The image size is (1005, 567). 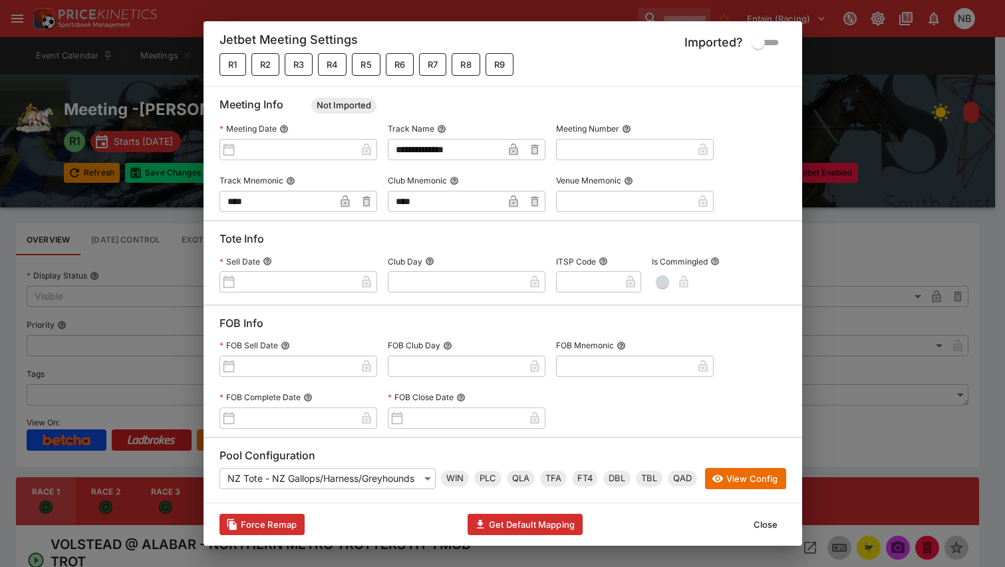 I want to click on p: Venue Mnemonic, so click(x=588, y=180).